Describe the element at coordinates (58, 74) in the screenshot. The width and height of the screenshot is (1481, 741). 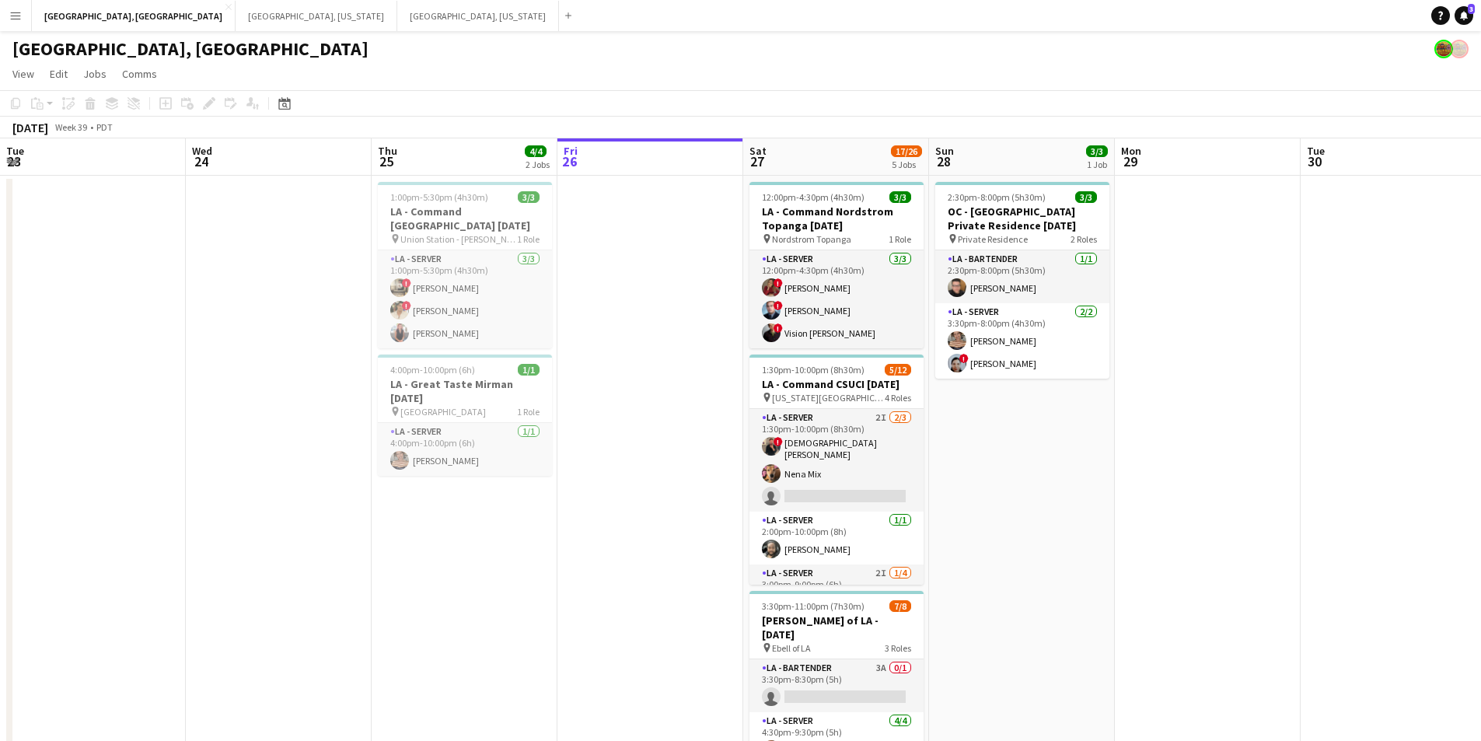
I see `a: Edit` at that location.